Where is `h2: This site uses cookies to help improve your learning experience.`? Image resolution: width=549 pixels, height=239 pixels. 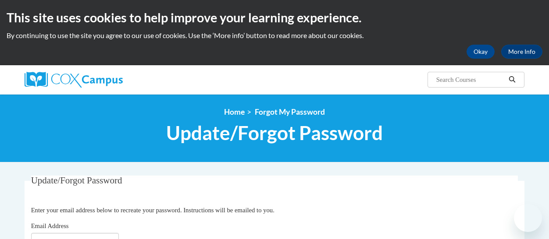
h2: This site uses cookies to help improve your learning experience. is located at coordinates (274, 18).